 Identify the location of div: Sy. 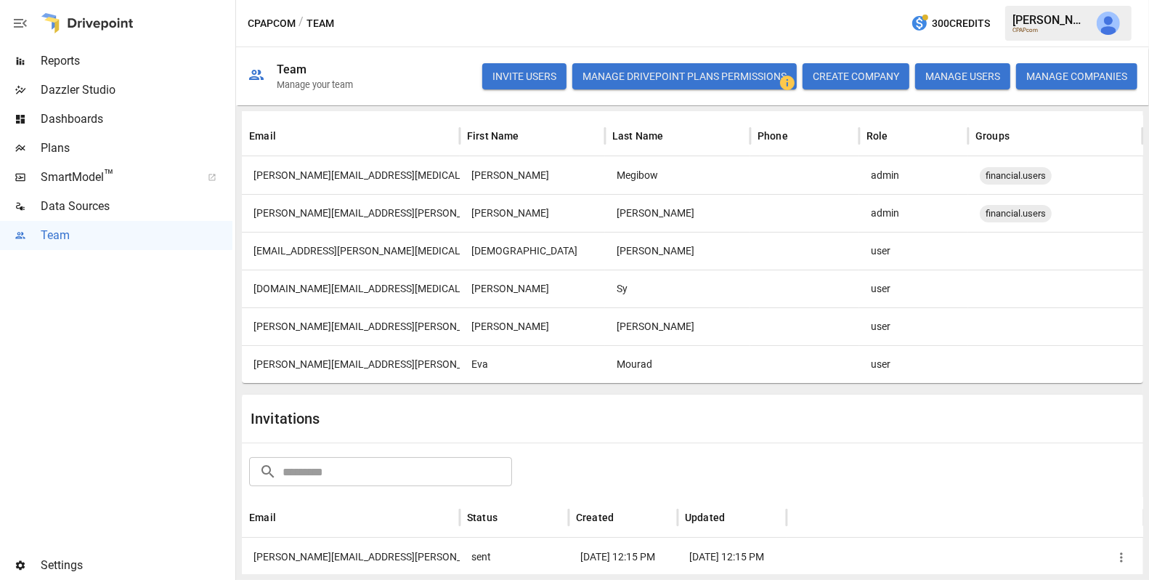
(678, 288).